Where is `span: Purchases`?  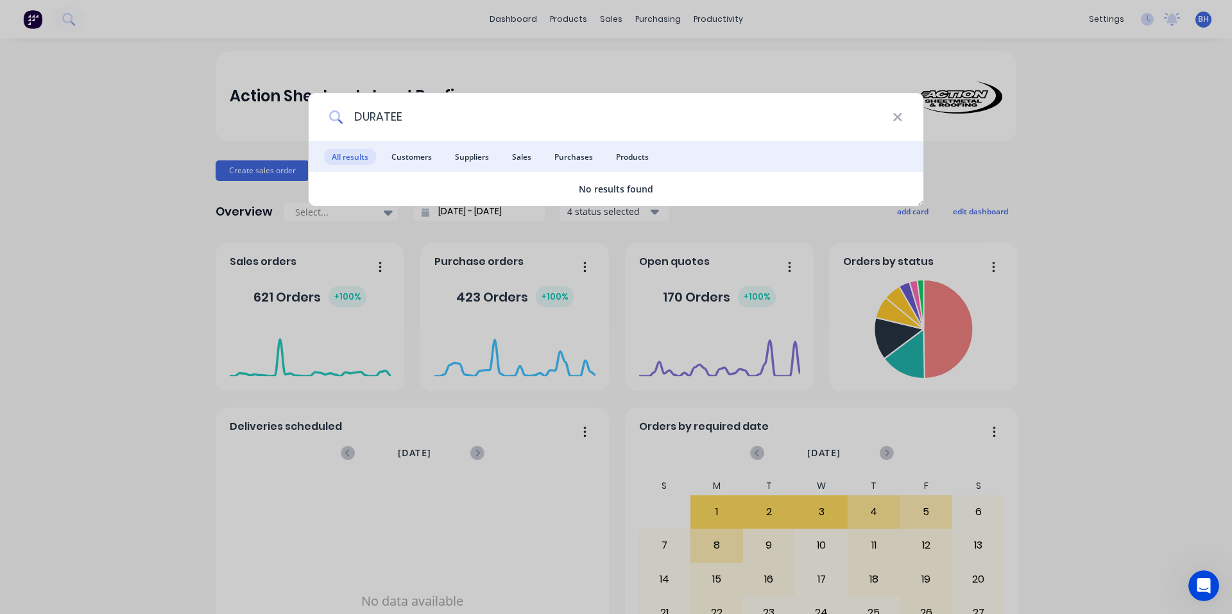 span: Purchases is located at coordinates (574, 157).